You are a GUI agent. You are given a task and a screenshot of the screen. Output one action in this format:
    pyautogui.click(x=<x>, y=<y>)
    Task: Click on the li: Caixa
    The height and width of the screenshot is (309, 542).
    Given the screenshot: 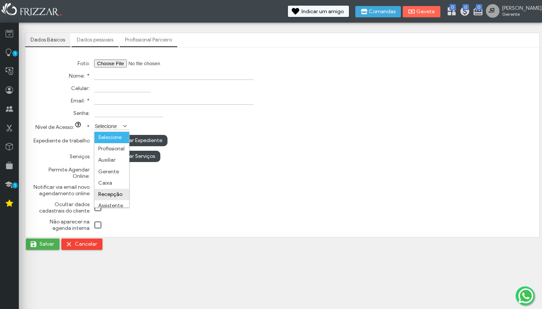 What is the action you would take?
    pyautogui.click(x=112, y=183)
    